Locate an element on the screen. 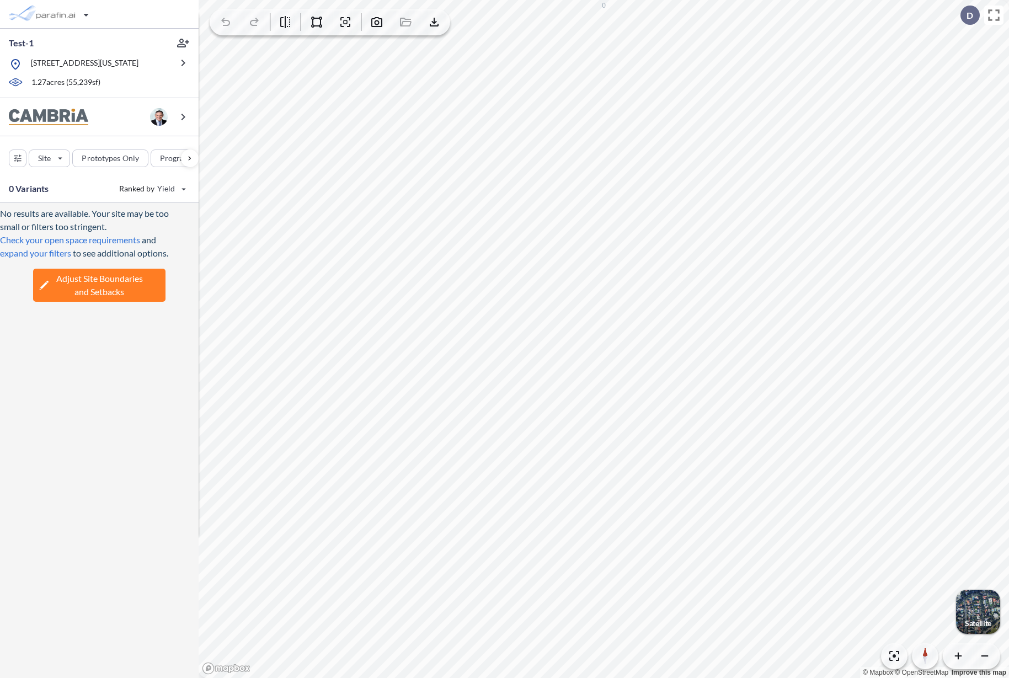 This screenshot has height=678, width=1009. p: Satellite is located at coordinates (978, 623).